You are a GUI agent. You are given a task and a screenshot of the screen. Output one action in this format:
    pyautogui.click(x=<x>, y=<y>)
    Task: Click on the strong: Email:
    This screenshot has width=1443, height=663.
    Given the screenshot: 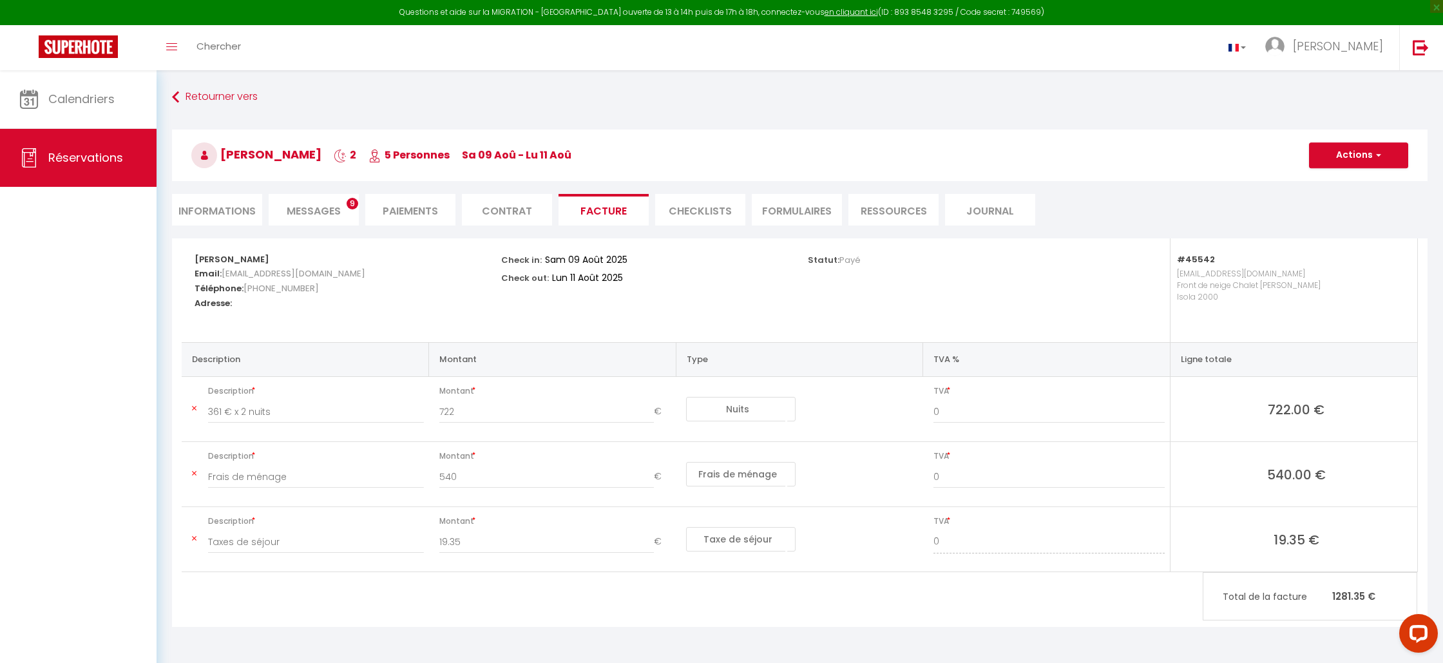 What is the action you would take?
    pyautogui.click(x=208, y=273)
    